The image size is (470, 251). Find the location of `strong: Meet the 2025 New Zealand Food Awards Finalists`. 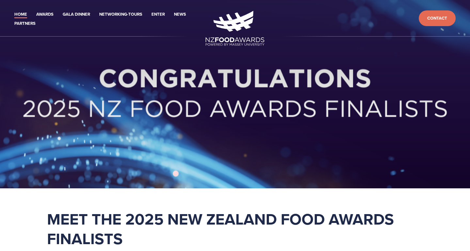

strong: Meet the 2025 New Zealand Food Awards Finalists is located at coordinates (222, 229).